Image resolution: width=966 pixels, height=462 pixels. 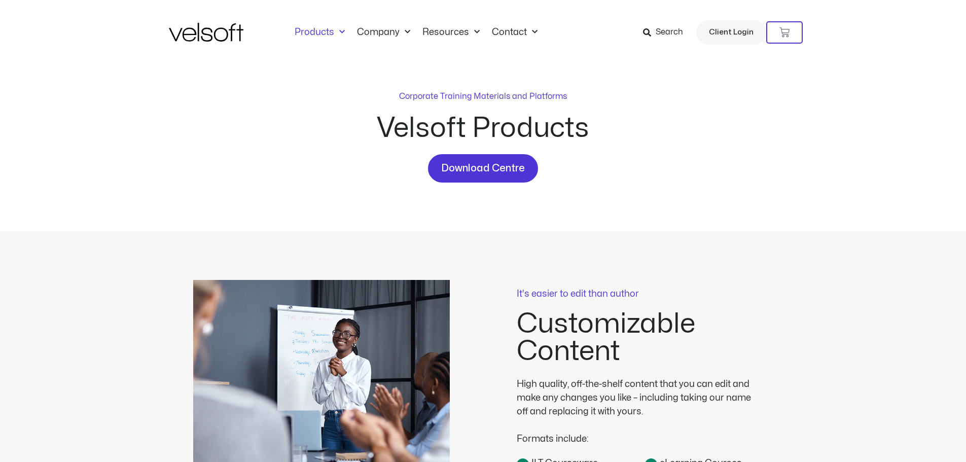 I want to click on a: Client Login, so click(x=731, y=32).